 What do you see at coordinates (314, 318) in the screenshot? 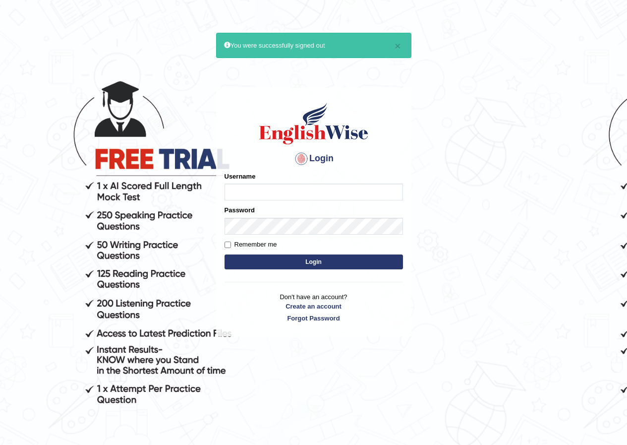
I see `a: Forgot Password` at bounding box center [314, 318].